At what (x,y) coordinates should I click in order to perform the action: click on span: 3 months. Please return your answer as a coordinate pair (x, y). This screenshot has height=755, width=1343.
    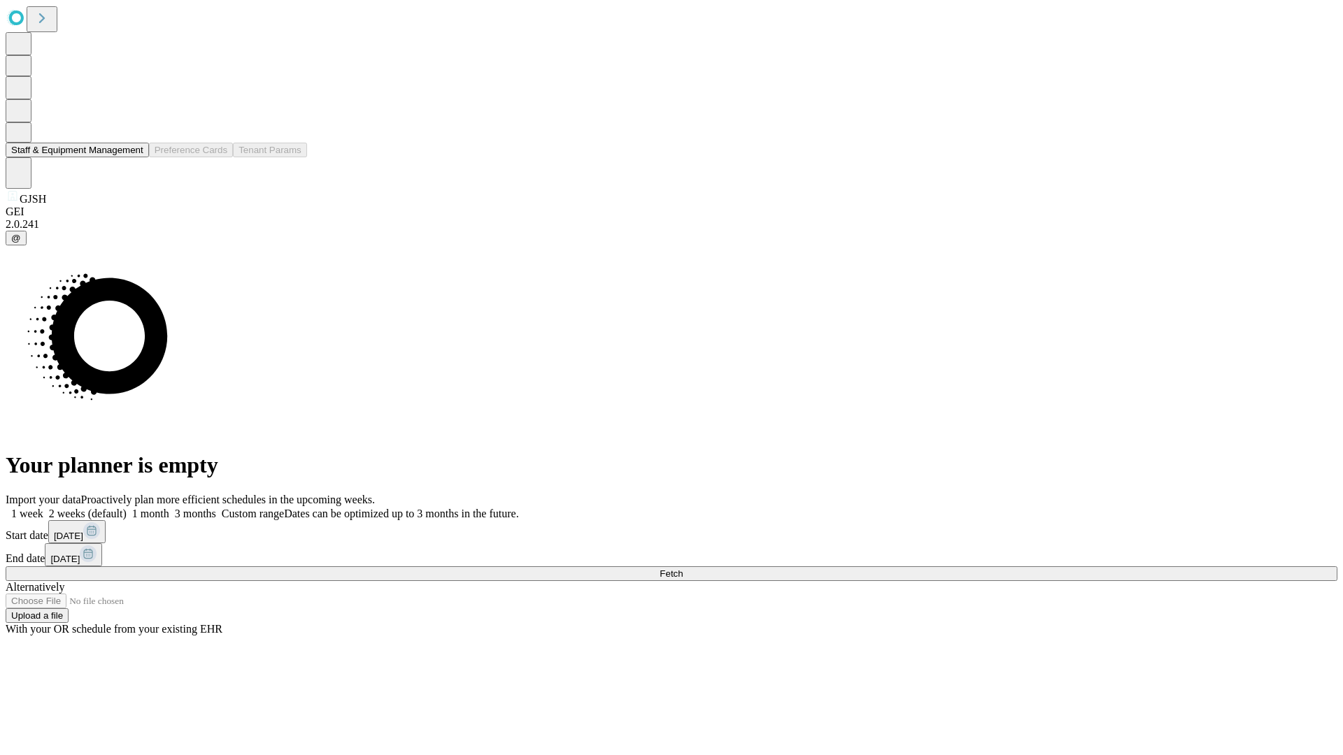
    Looking at the image, I should click on (195, 513).